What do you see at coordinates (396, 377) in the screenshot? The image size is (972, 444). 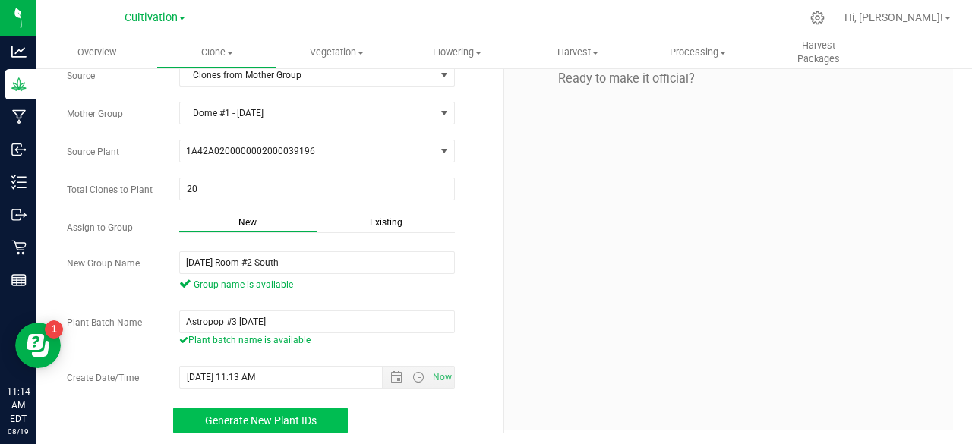 I see `span: Open the date view` at bounding box center [396, 377].